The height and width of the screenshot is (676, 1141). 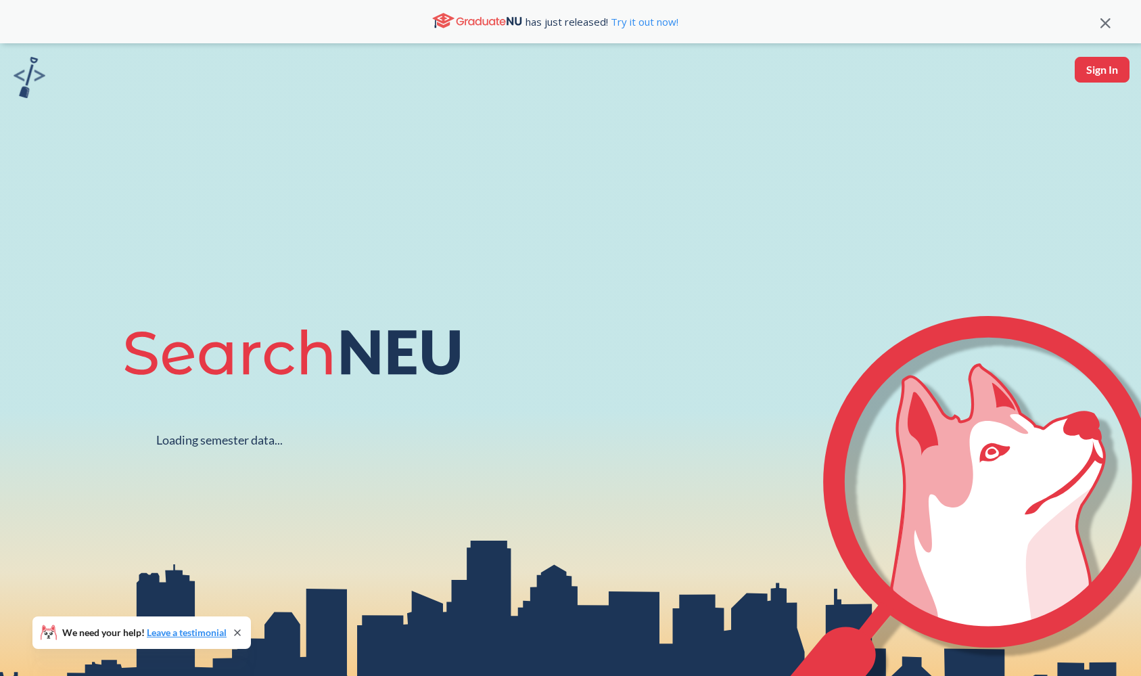 What do you see at coordinates (29, 79) in the screenshot?
I see `a: sandbox logo` at bounding box center [29, 79].